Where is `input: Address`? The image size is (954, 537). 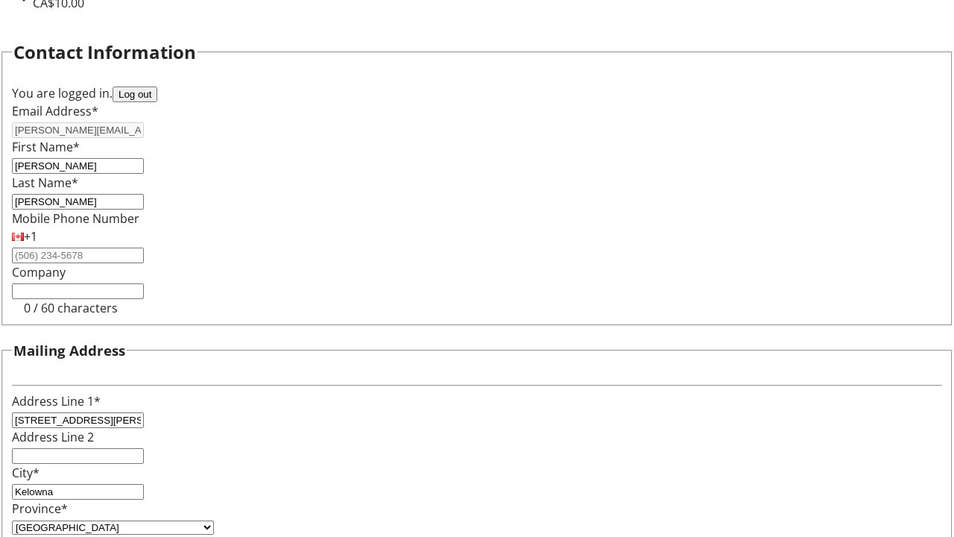
input: Address is located at coordinates (78, 420).